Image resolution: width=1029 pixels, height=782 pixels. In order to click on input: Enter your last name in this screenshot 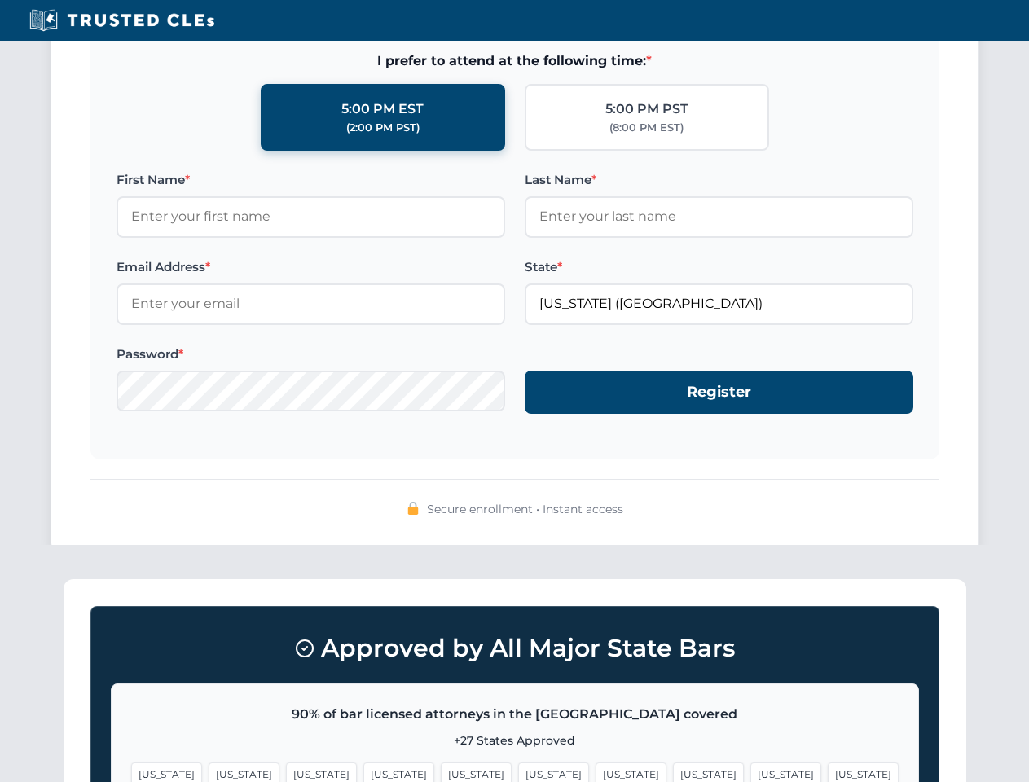, I will do `click(719, 217)`.